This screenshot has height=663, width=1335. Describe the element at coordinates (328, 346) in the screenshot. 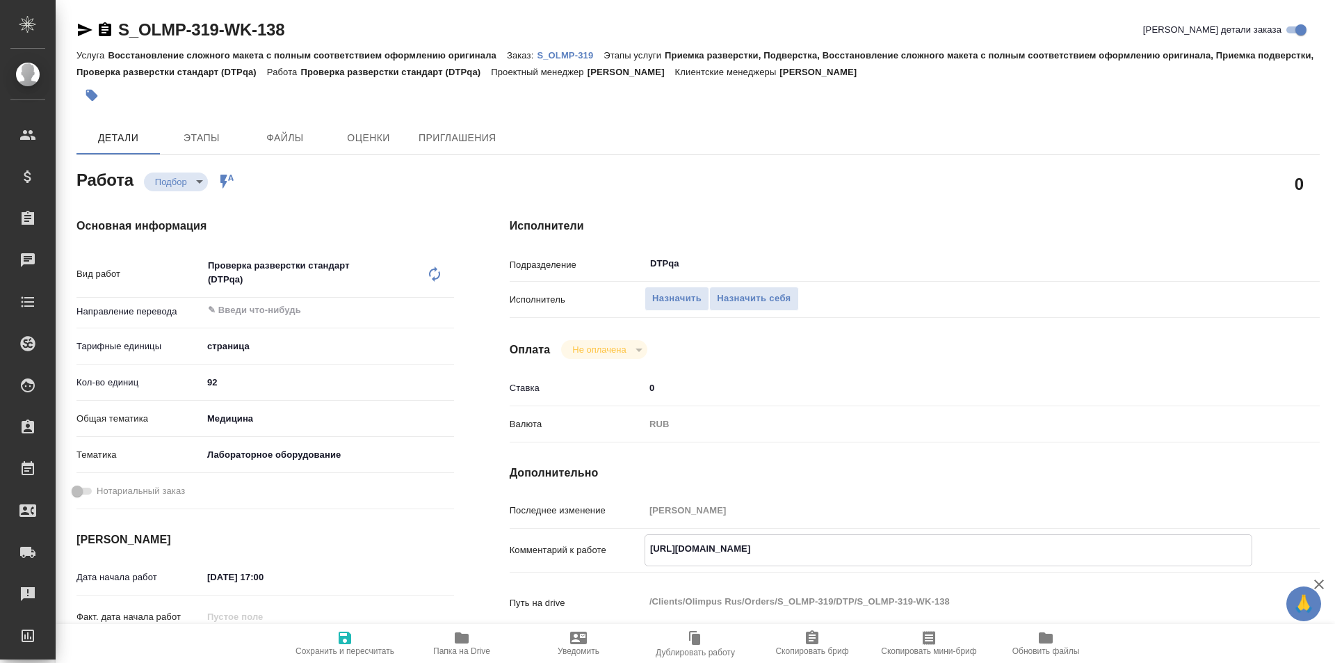

I see `div: страница` at that location.